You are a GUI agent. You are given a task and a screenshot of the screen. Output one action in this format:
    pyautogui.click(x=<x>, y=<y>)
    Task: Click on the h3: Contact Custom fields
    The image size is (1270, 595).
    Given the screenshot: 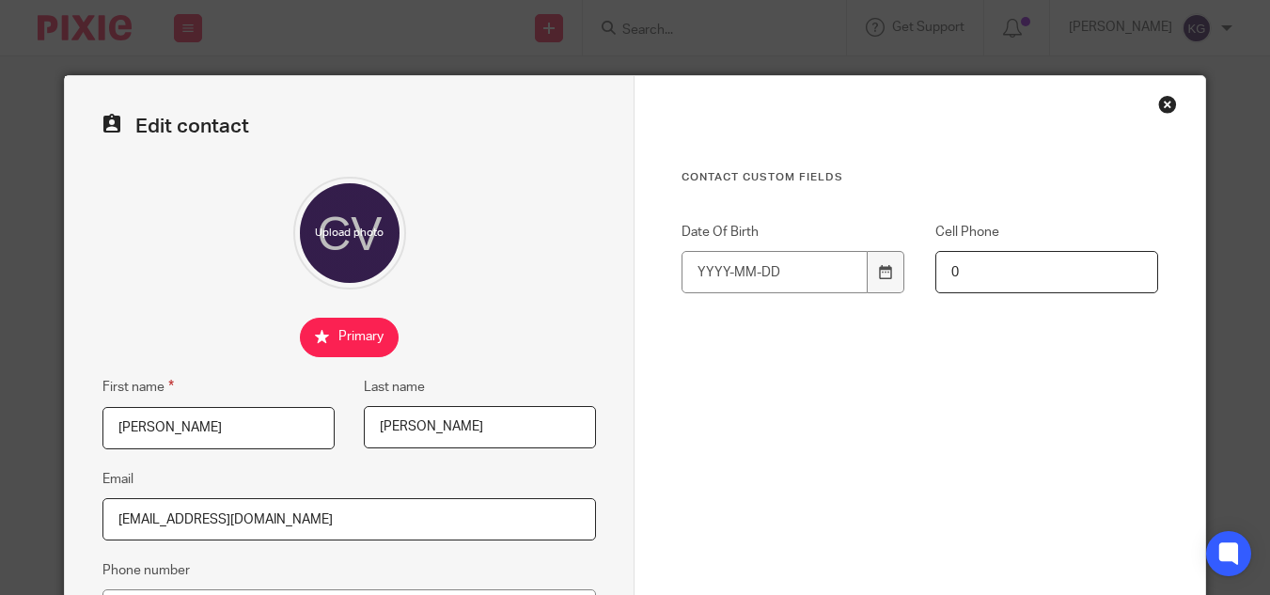 What is the action you would take?
    pyautogui.click(x=920, y=178)
    